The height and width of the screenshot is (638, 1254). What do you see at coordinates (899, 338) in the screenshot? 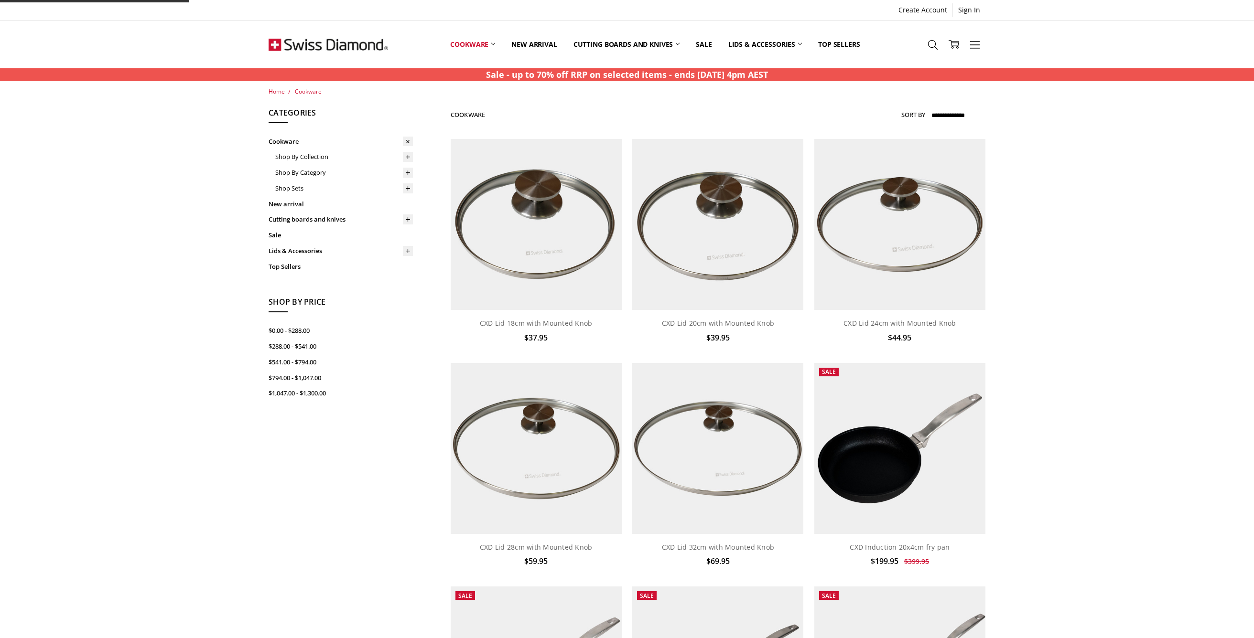
I see `span: $44.95` at bounding box center [899, 338].